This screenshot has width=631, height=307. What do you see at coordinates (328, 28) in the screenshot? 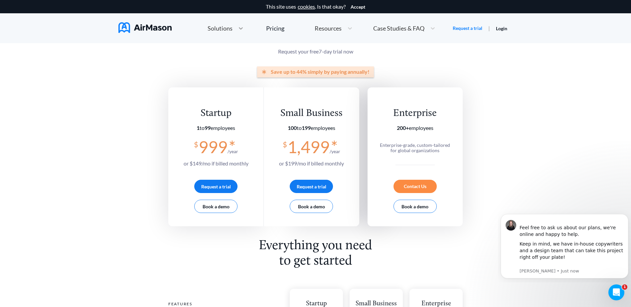
I see `span: Resources` at bounding box center [328, 28].